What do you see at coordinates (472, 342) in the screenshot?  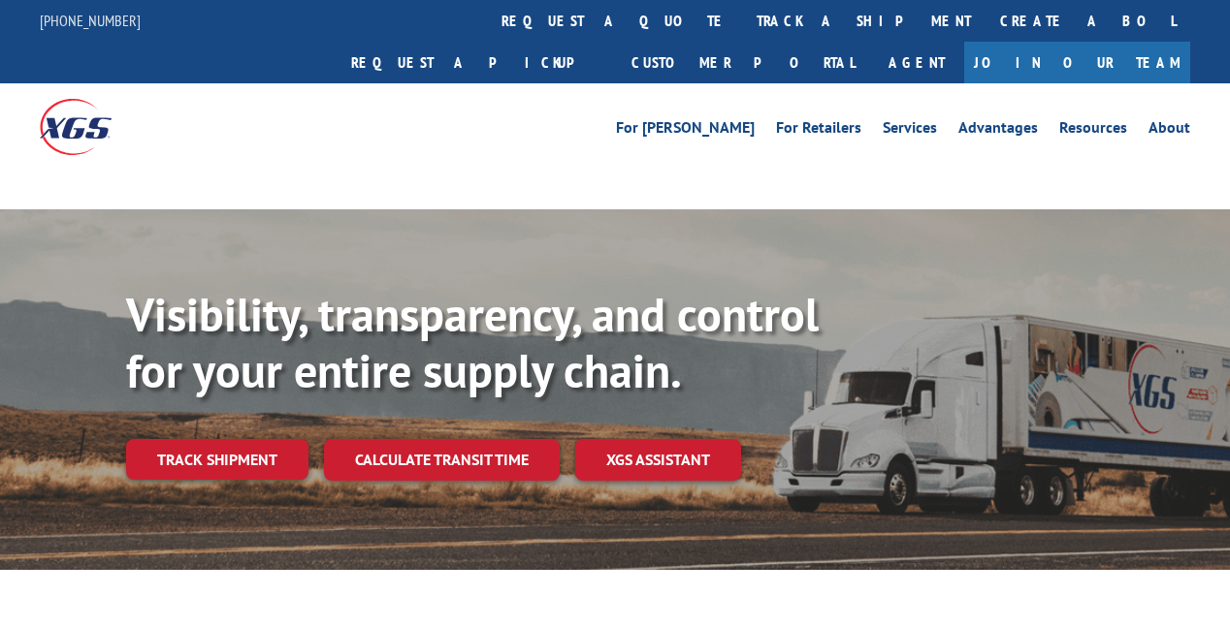 I see `b: Visibility, transparency, and control for your entire supply chain.` at bounding box center [472, 342].